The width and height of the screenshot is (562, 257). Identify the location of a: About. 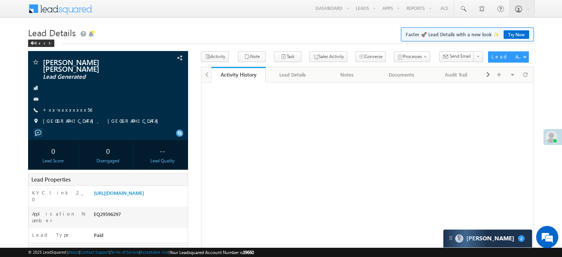
(74, 252).